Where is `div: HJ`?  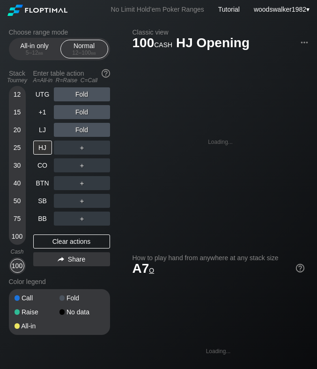
div: HJ is located at coordinates (43, 148).